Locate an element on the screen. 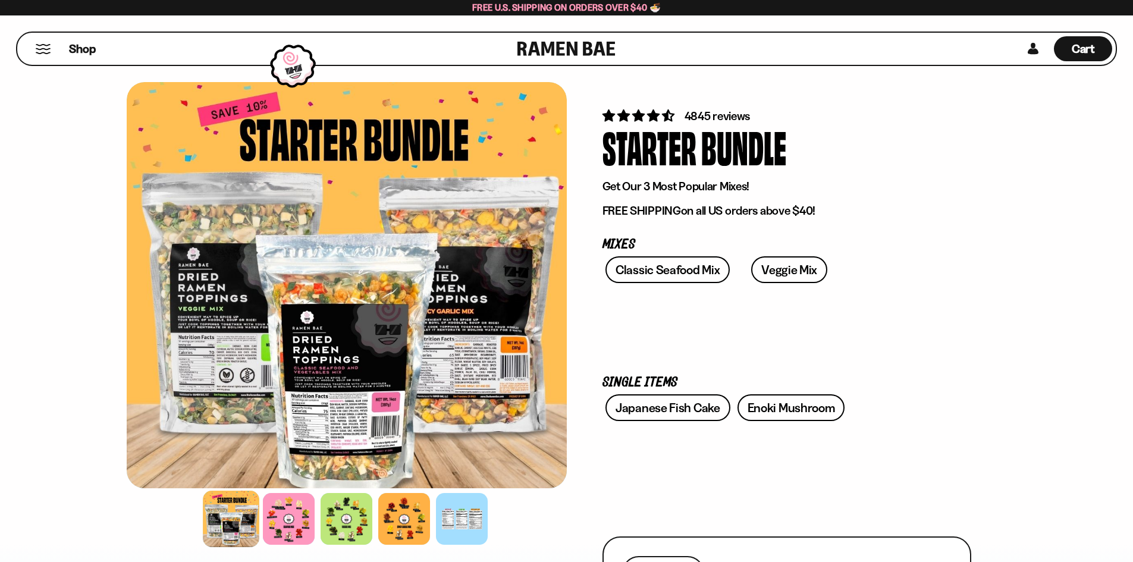  p: Single Items is located at coordinates (787, 382).